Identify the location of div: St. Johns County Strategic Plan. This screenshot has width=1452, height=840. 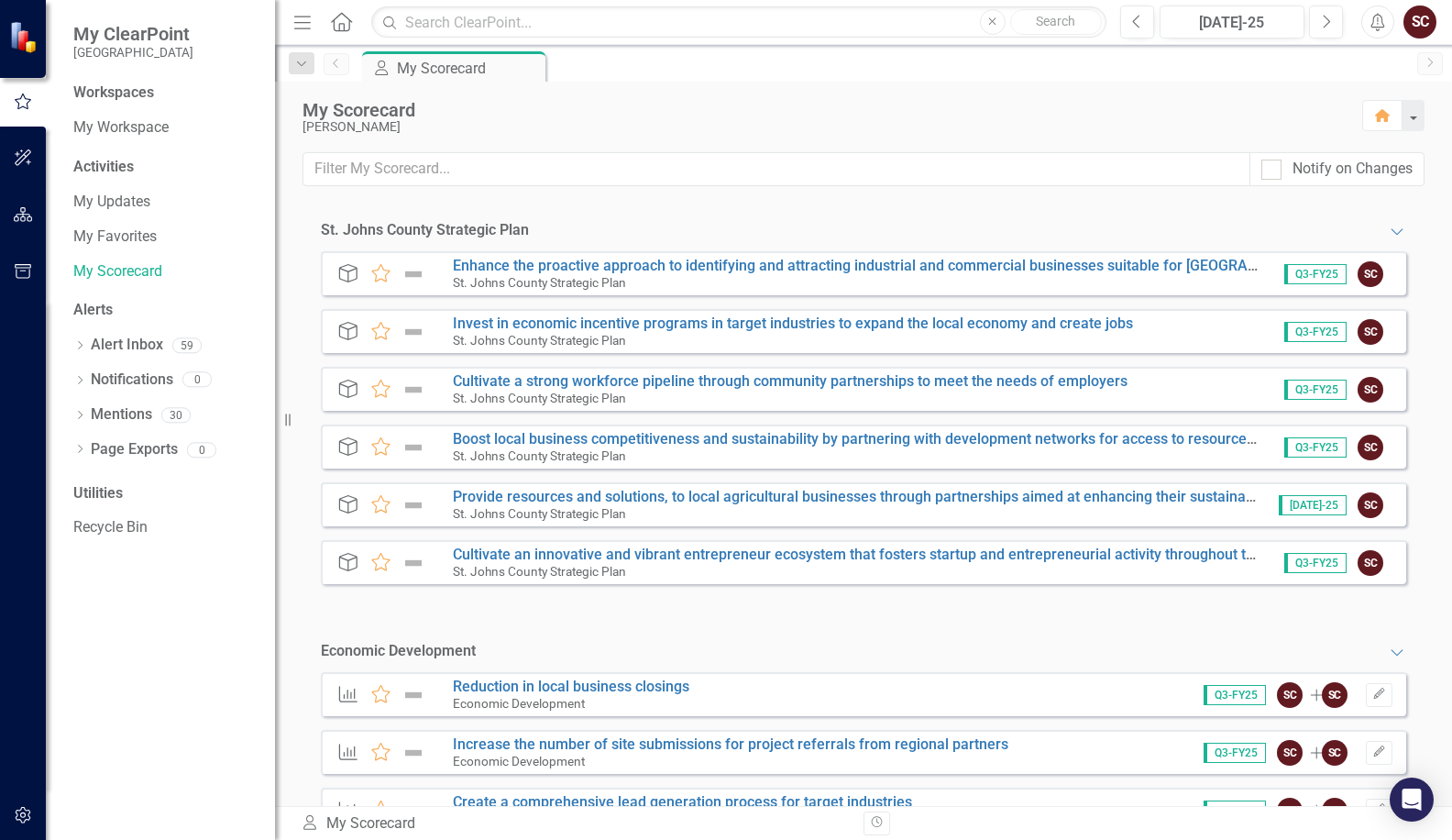
(424, 230).